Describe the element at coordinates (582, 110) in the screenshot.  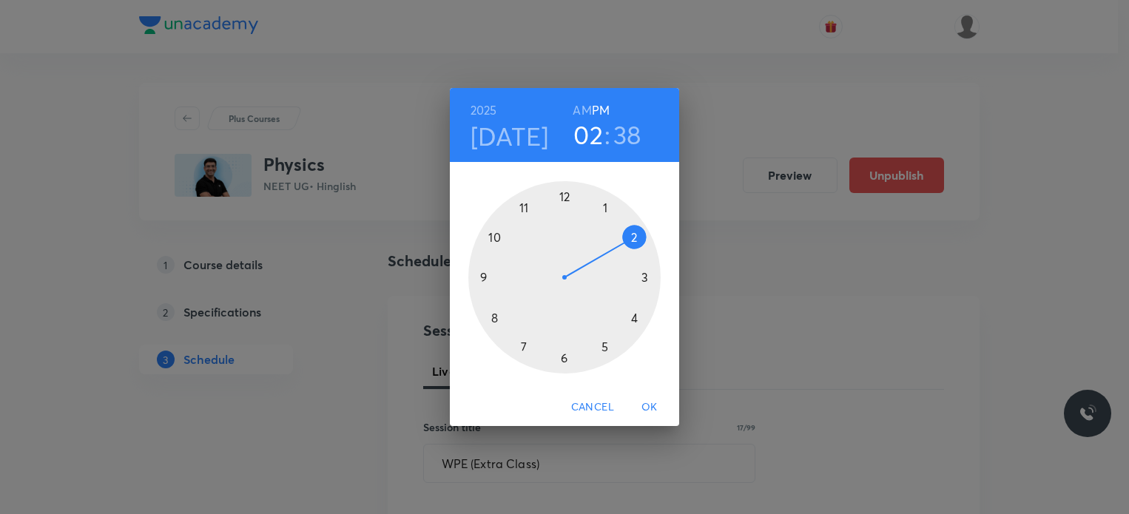
I see `h6: AM` at that location.